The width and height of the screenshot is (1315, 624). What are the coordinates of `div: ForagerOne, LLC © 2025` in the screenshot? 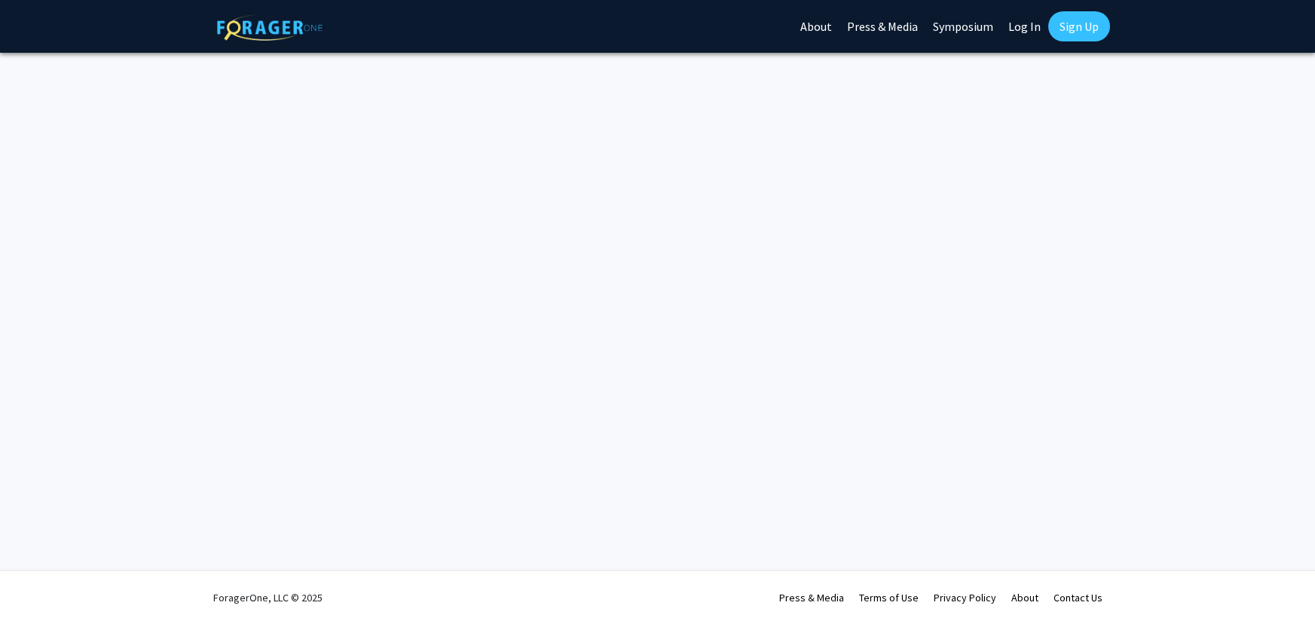 It's located at (268, 598).